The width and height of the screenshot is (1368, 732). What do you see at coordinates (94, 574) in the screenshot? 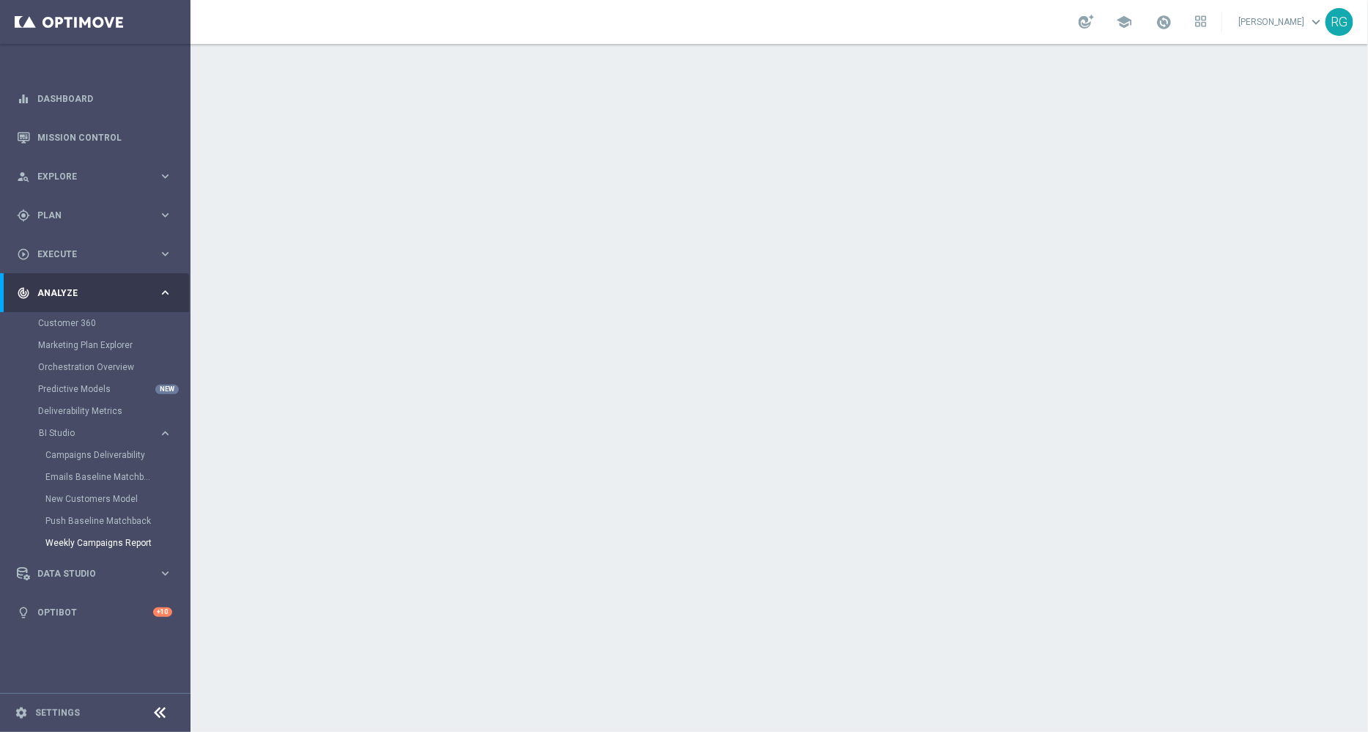
I see `div: Data Studio keyboard_arrow_right` at bounding box center [94, 574].